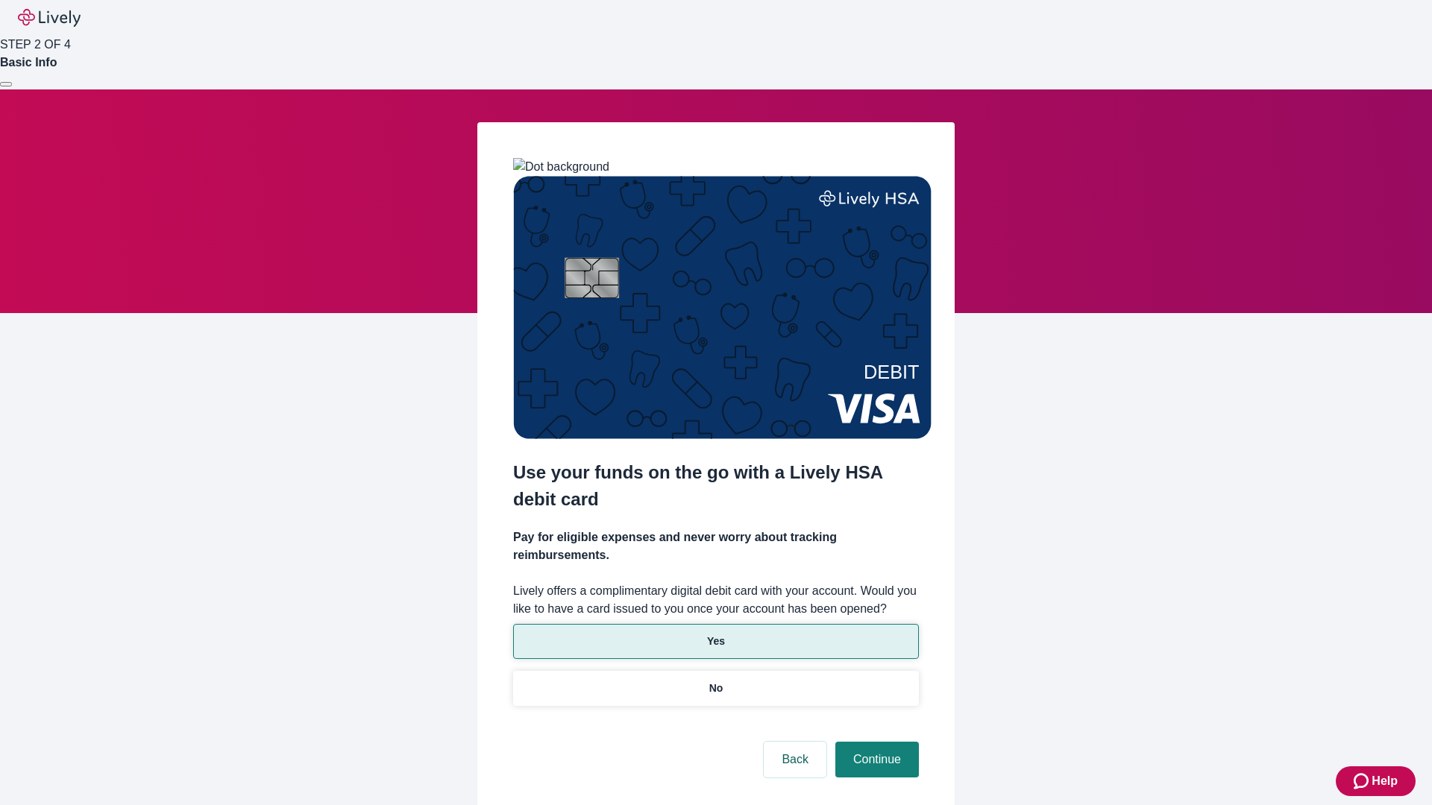 The image size is (1432, 805). I want to click on svg: Zendesk support icon, so click(1362, 781).